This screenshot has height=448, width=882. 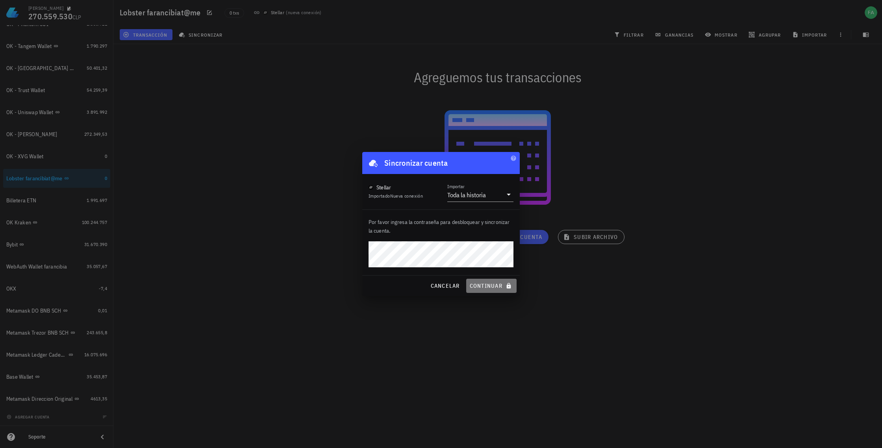 I want to click on button: cancelar, so click(x=444, y=286).